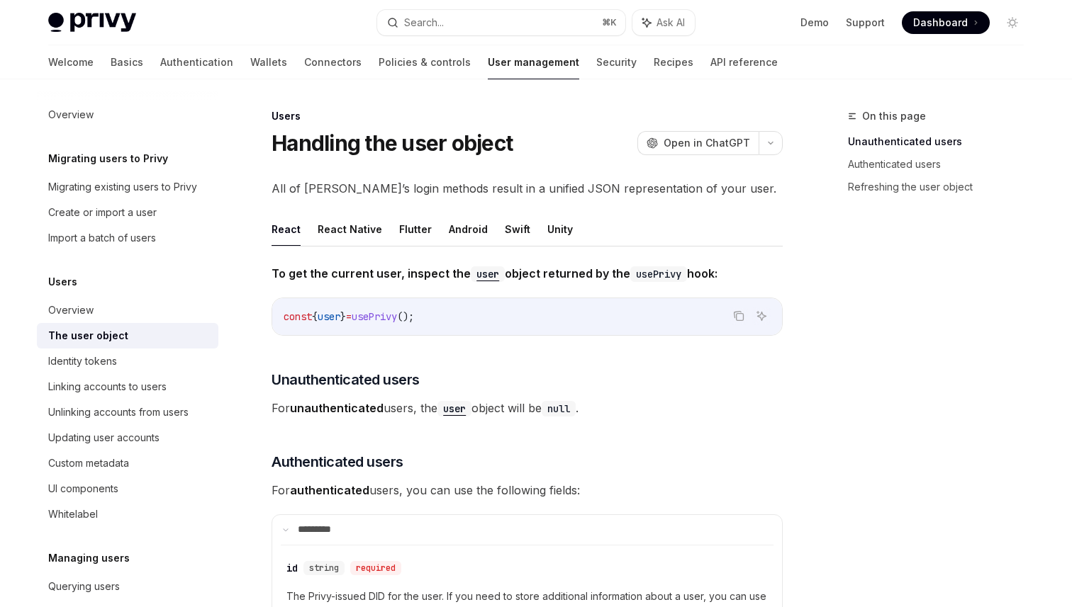 The image size is (1072, 607). What do you see at coordinates (558, 409) in the screenshot?
I see `code: null` at bounding box center [558, 409].